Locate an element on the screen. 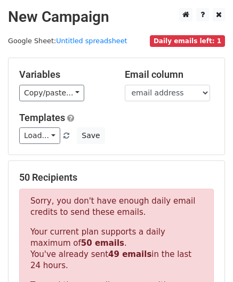 The image size is (233, 282). p: Your current plan supports a daily maximum of . You've already sent in the last 24 hours. is located at coordinates (116, 249).